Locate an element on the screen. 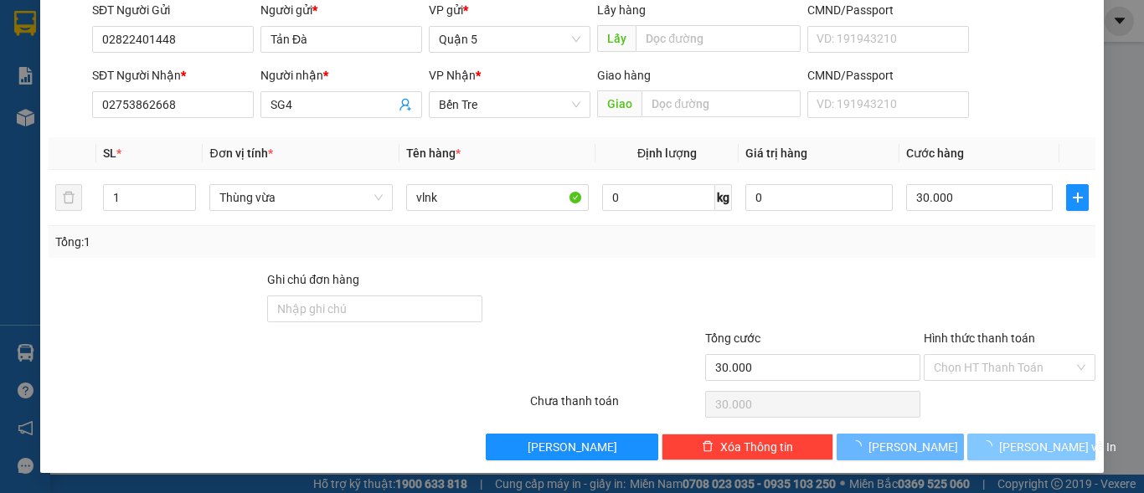  span: Cước hàng is located at coordinates (935, 153).